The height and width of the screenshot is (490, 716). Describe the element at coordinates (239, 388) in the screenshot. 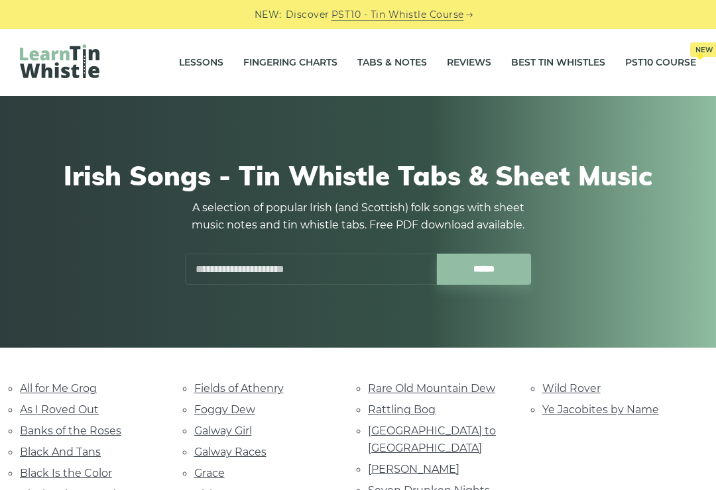

I see `a: Fields of Athenry` at that location.